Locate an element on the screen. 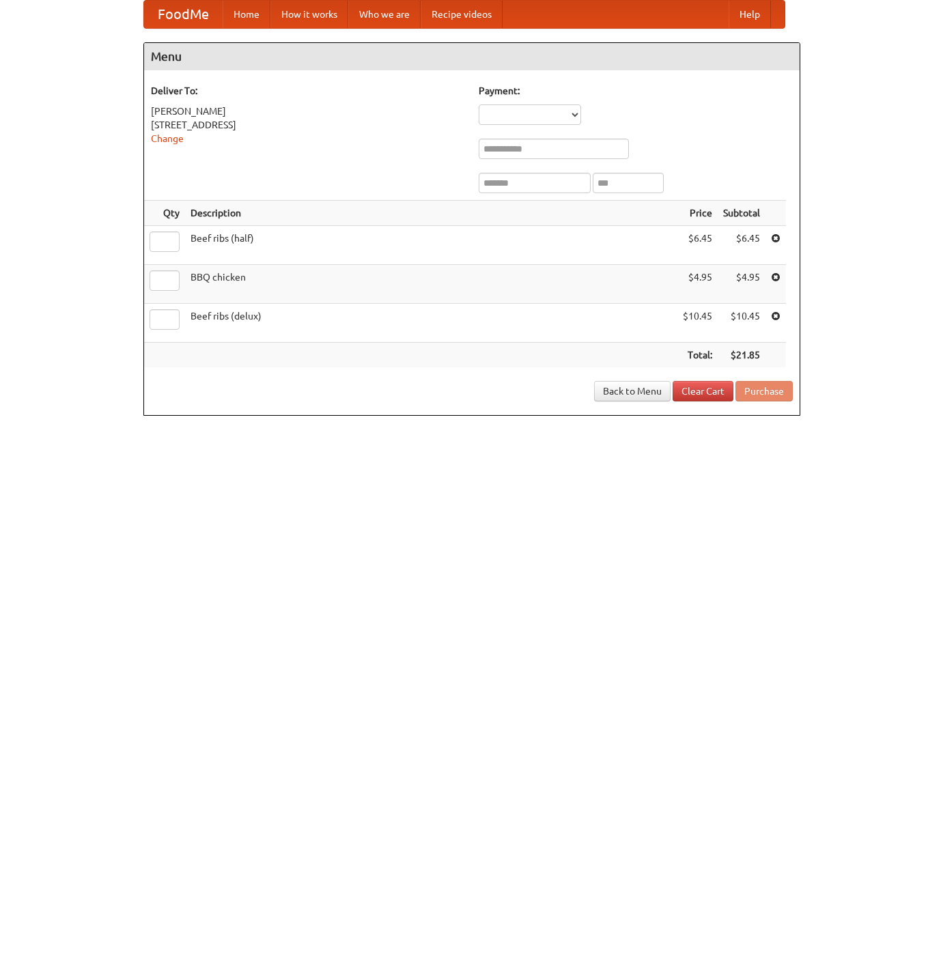 Image resolution: width=928 pixels, height=966 pixels. h5: Deliver To: is located at coordinates (308, 91).